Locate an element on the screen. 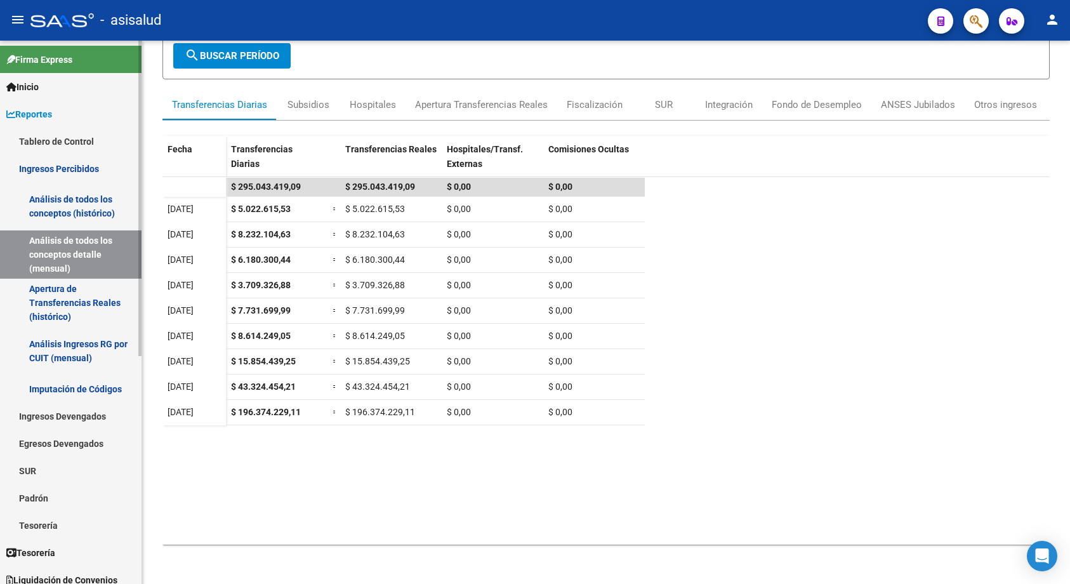  span: - asisalud is located at coordinates (131, 20).